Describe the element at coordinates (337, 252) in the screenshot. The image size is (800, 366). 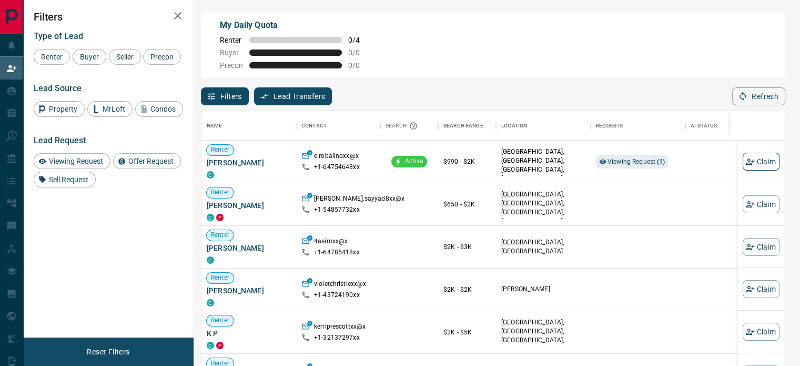
I see `p: +1- 64785418xx` at that location.